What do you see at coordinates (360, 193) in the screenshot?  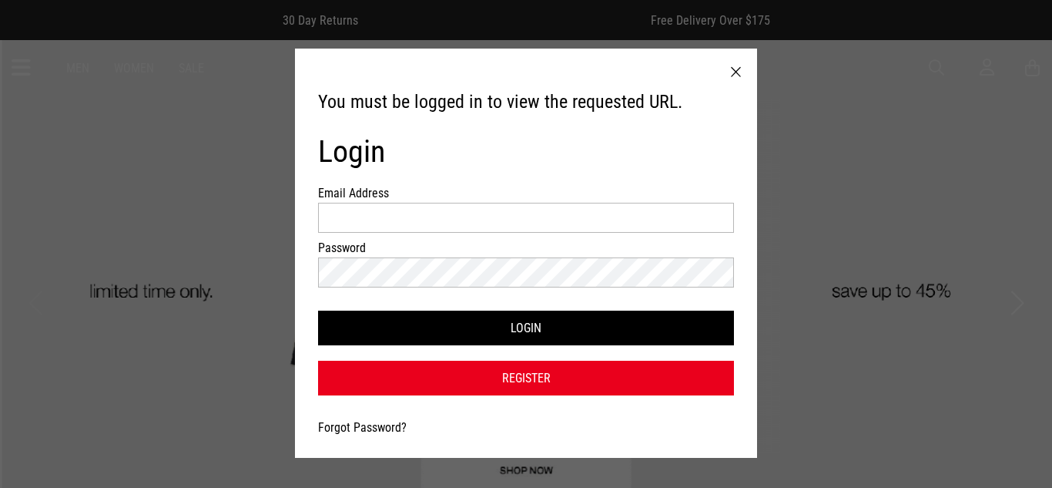 I see `label: Email Address` at bounding box center [360, 193].